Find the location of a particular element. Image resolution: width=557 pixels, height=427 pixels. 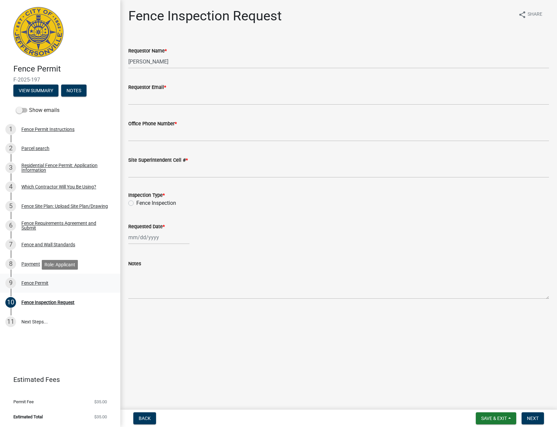

div: 4 is located at coordinates (11, 187).